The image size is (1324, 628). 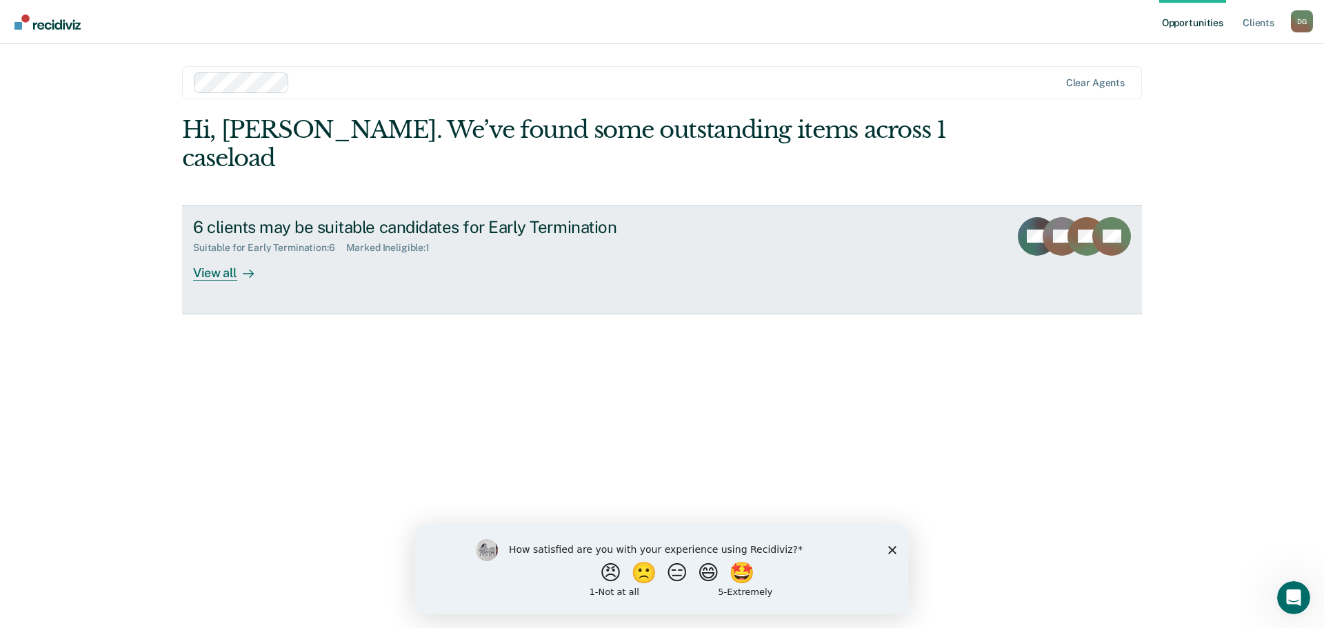 I want to click on div: How satisfied are you with your experience using Recidiviz?, so click(x=253, y=24).